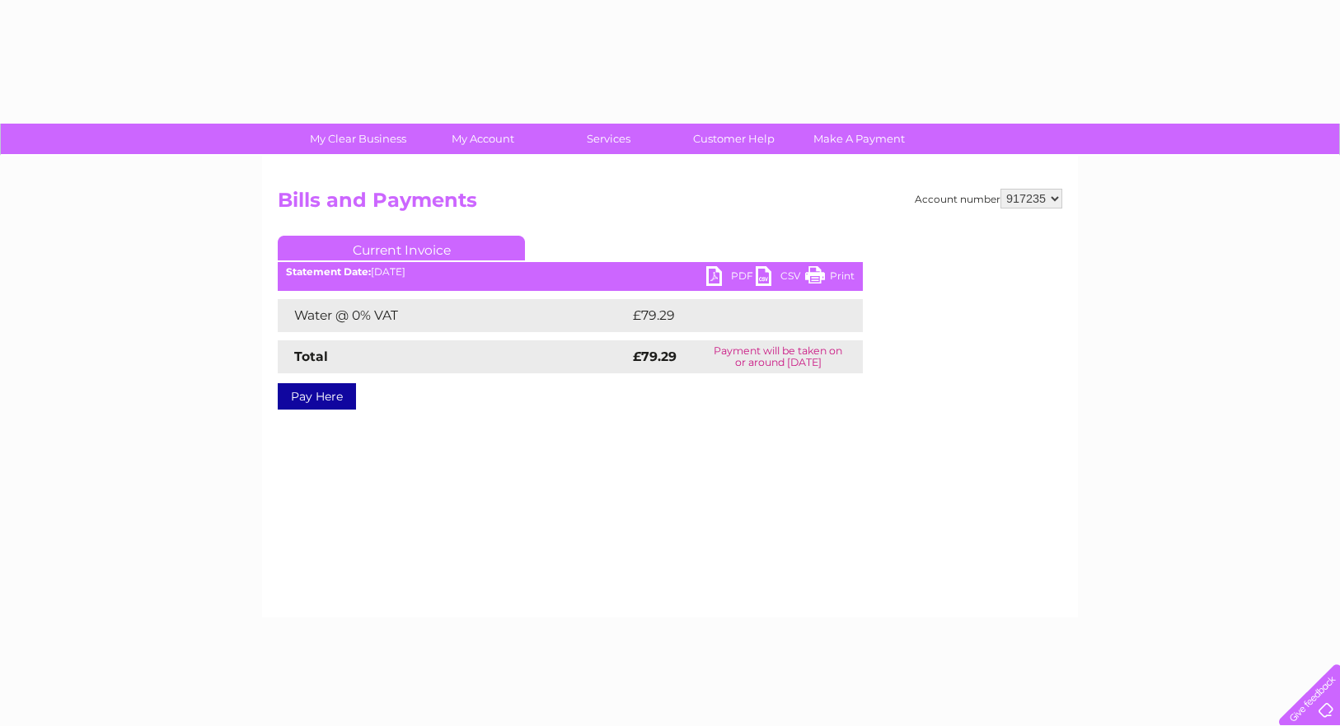 The height and width of the screenshot is (726, 1340). Describe the element at coordinates (830, 278) in the screenshot. I see `a: Print` at that location.